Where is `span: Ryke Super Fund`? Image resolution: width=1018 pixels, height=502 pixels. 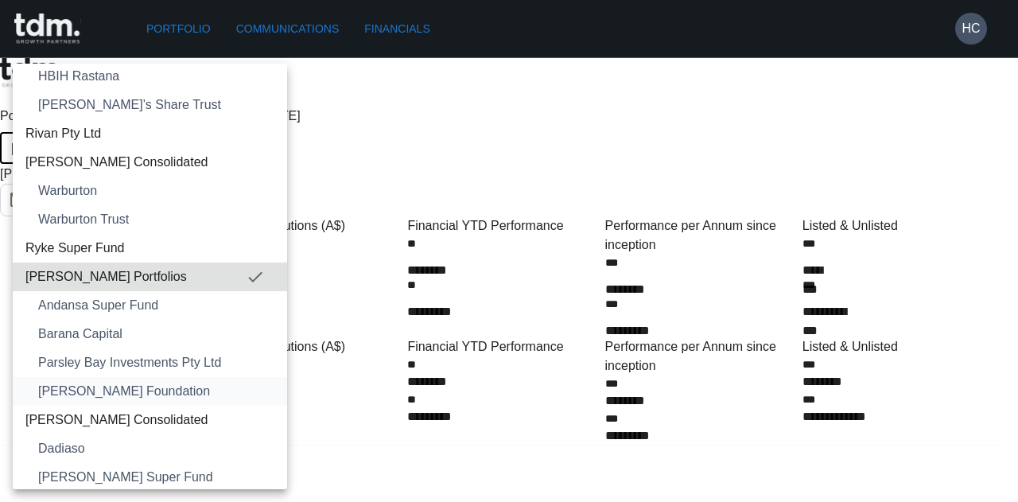
span: Ryke Super Fund is located at coordinates (150, 248).